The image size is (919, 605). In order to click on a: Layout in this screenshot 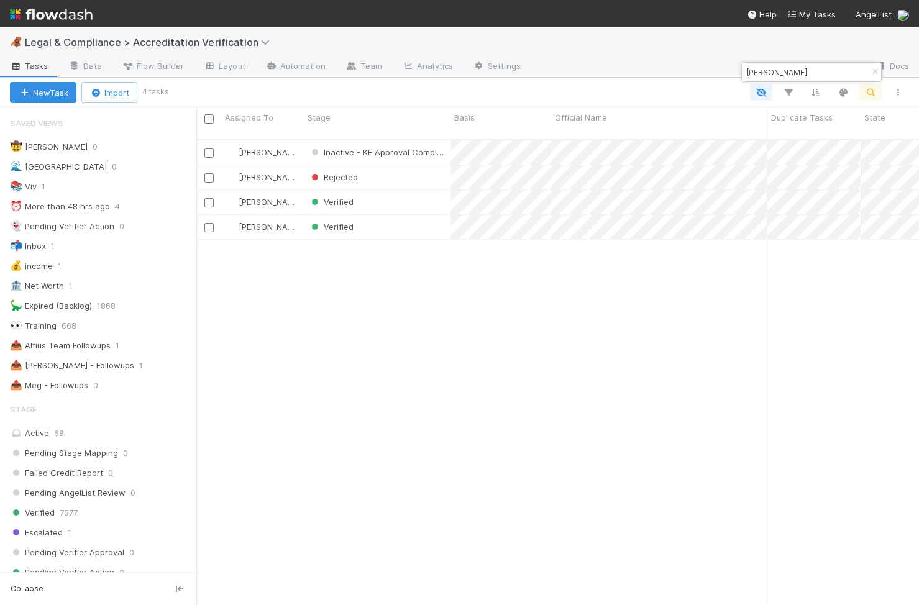, I will do `click(224, 67)`.